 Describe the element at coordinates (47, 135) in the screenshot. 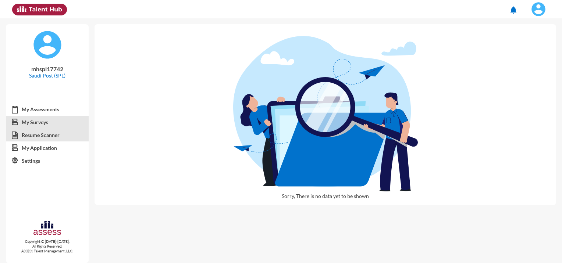

I see `a: Resume Scanner` at that location.